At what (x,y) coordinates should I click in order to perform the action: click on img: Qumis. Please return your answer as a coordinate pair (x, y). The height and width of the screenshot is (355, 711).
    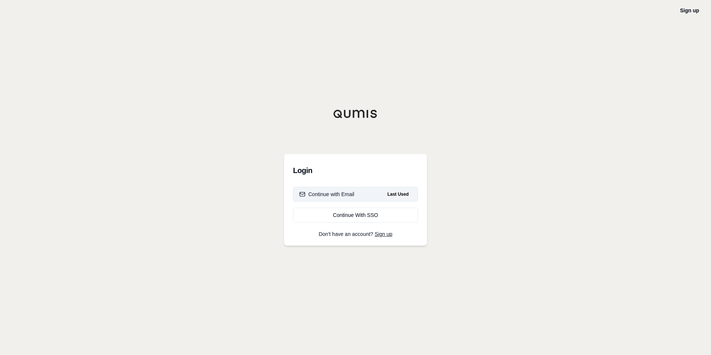
    Looking at the image, I should click on (355, 114).